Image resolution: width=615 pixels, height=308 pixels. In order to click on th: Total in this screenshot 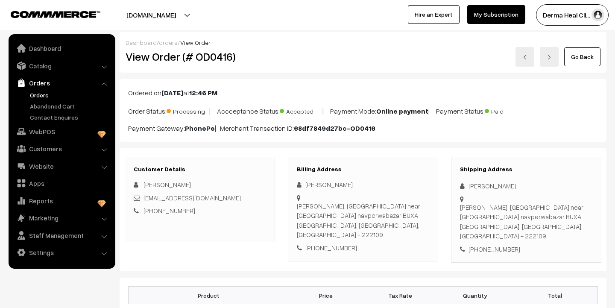, I will do `click(555, 295)`.